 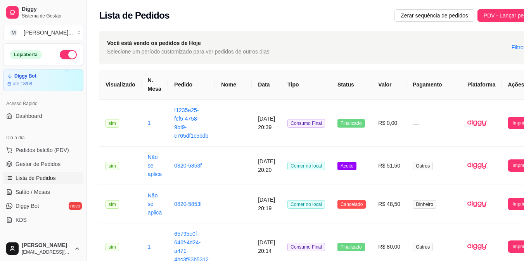 What do you see at coordinates (351, 204) in the screenshot?
I see `span: Cancelado` at bounding box center [351, 204].